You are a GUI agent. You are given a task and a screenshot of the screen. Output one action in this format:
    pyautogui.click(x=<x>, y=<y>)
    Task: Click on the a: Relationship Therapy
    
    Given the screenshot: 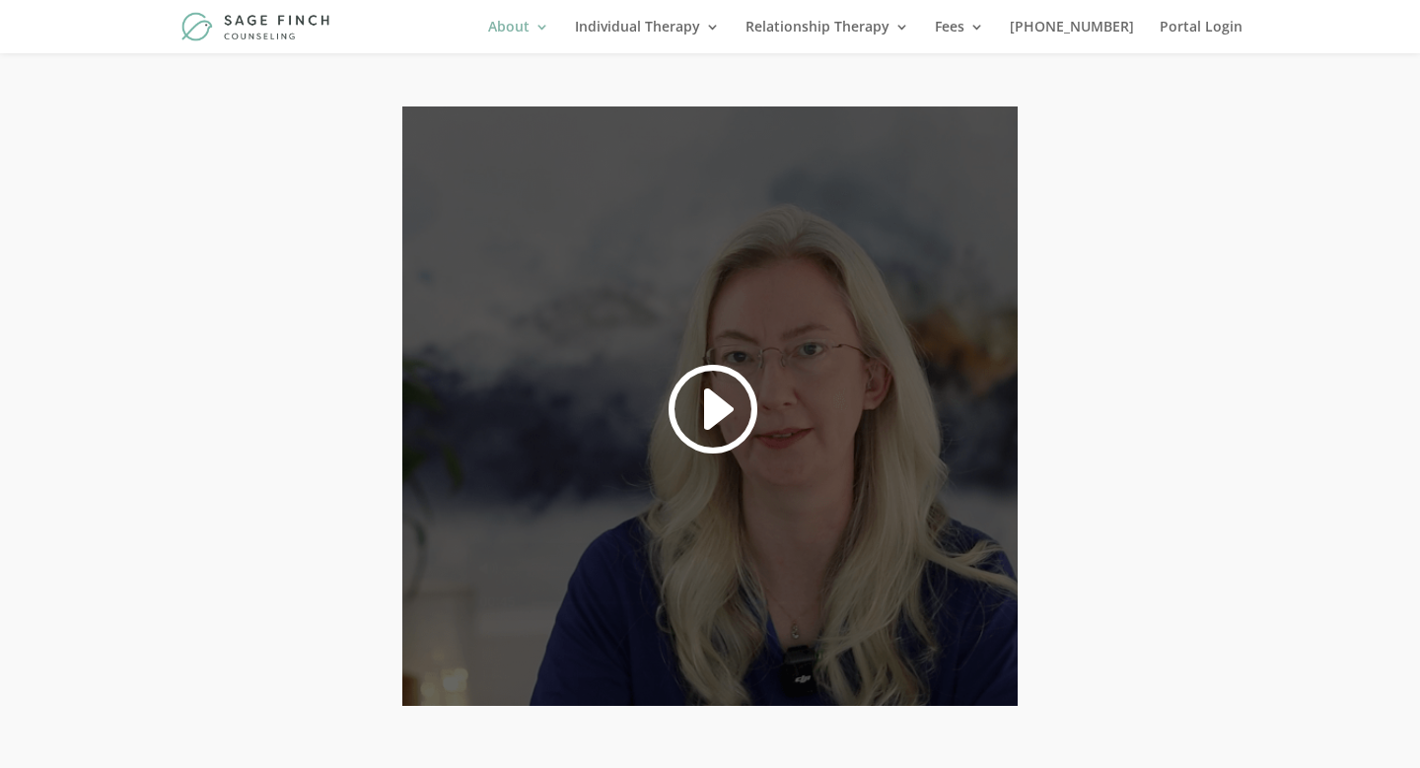 What is the action you would take?
    pyautogui.click(x=828, y=36)
    